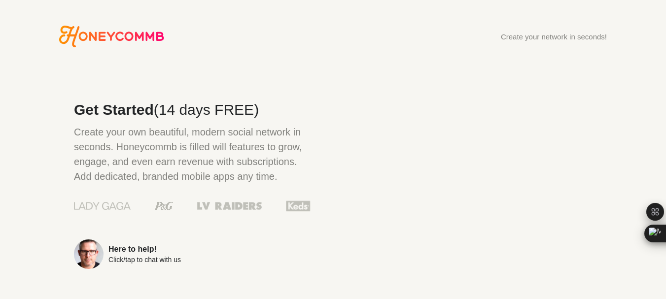  I want to click on div: Here to help!, so click(144, 249).